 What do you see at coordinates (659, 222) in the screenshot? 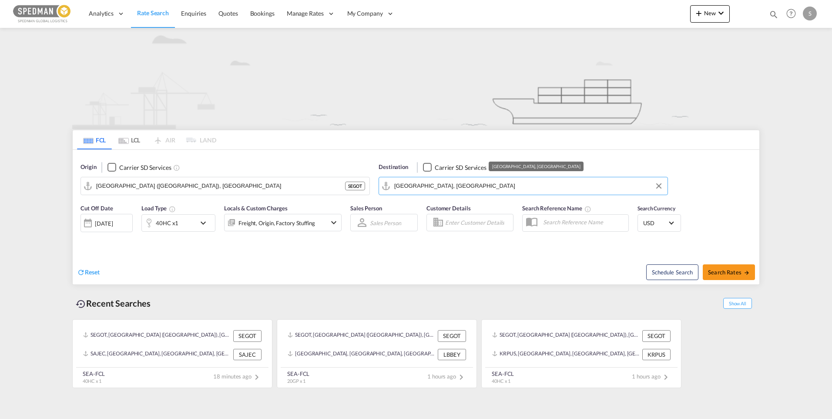
I see `md-select: Select Currency: $ USDUnited States Dollar` at bounding box center [659, 222].